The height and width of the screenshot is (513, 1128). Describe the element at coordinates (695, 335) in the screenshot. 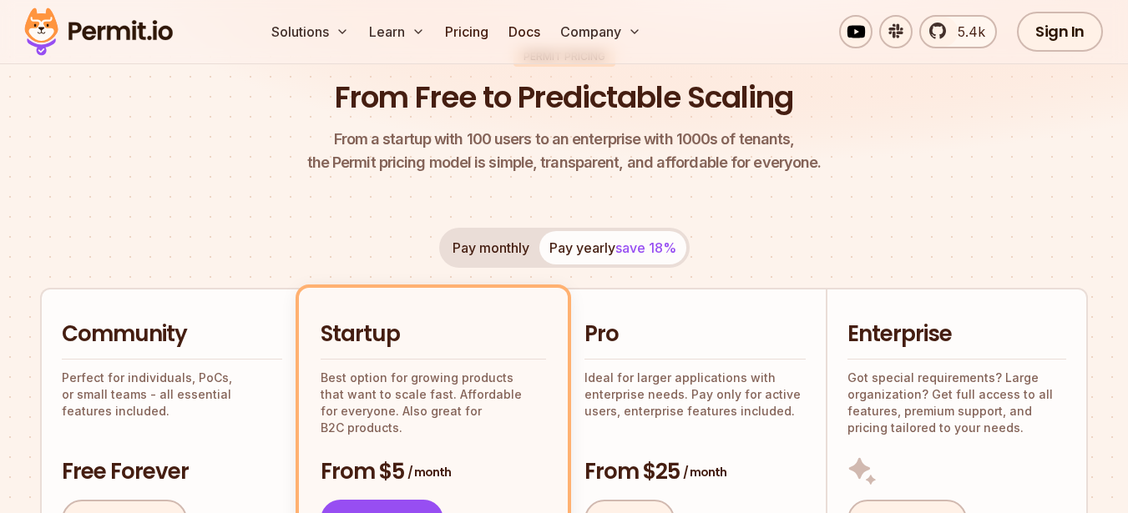

I see `h2: Pro` at that location.